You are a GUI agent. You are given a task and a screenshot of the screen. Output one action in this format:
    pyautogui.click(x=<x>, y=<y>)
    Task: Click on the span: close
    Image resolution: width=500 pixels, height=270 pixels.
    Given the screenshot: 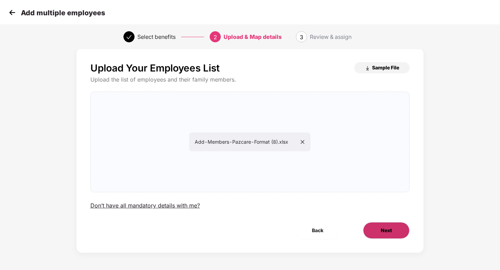 What is the action you would take?
    pyautogui.click(x=302, y=142)
    